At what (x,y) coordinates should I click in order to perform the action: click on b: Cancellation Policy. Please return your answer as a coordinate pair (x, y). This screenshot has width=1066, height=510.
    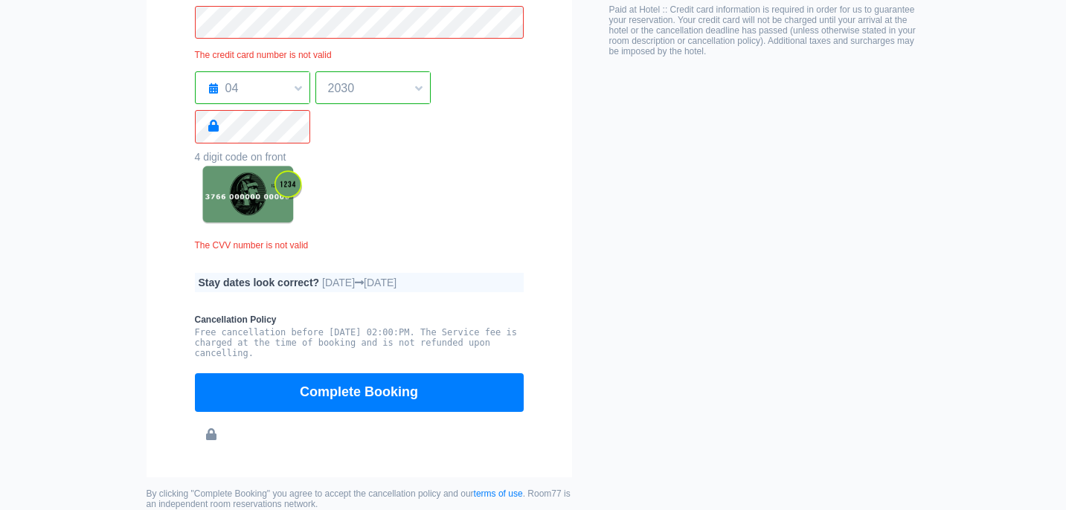
    Looking at the image, I should click on (359, 320).